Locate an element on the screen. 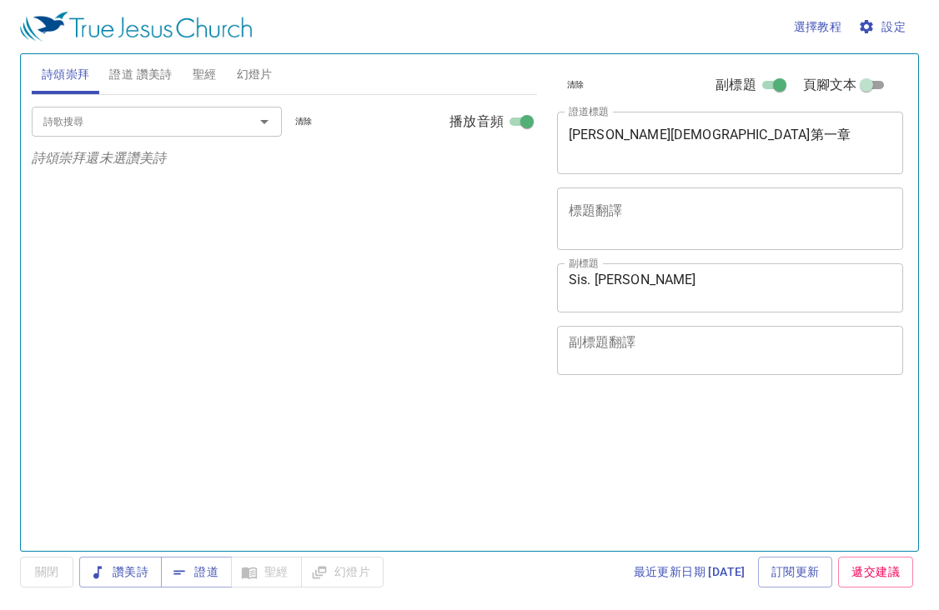 The height and width of the screenshot is (610, 939). button: 選擇教程 is located at coordinates (818, 27).